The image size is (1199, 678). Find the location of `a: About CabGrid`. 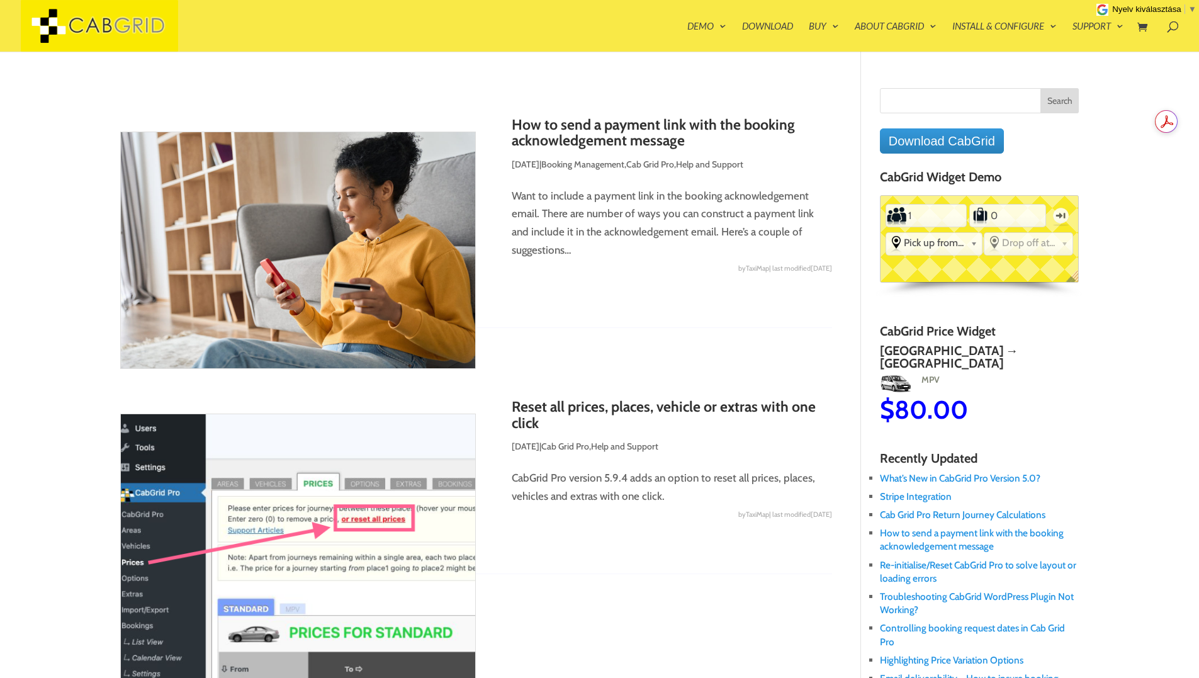

a: About CabGrid is located at coordinates (896, 37).